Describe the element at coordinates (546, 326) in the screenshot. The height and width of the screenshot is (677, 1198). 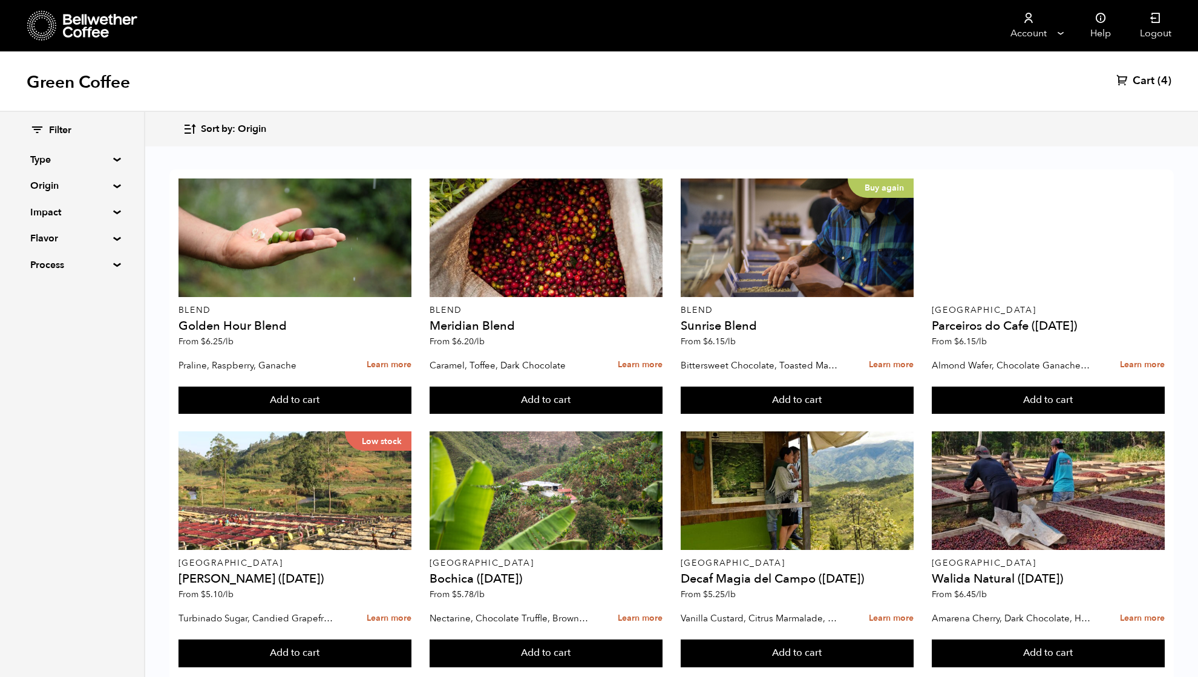
I see `h4: Meridian Blend` at that location.